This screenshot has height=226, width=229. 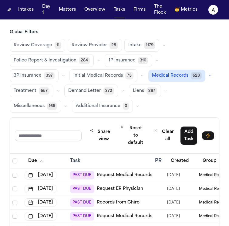 I want to click on span: 623, so click(x=196, y=76).